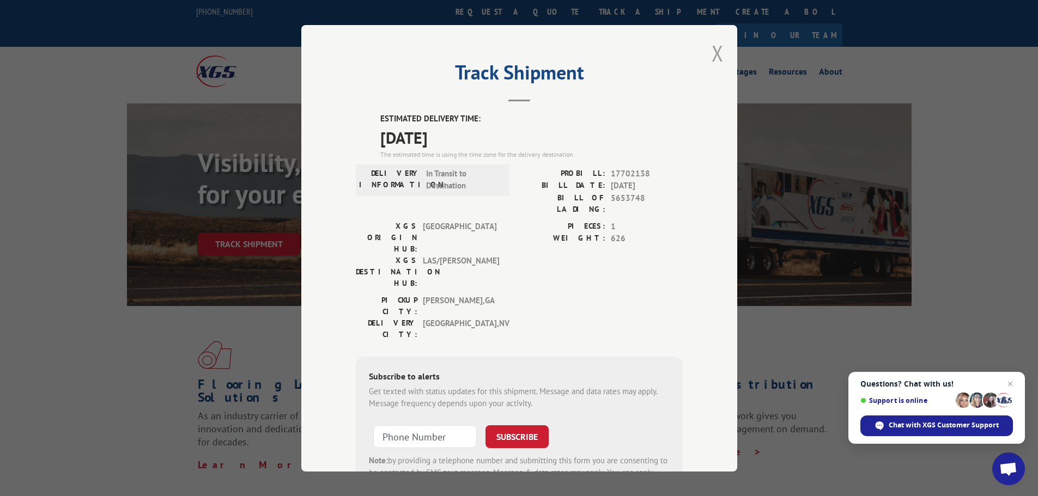 The image size is (1038, 496). What do you see at coordinates (531, 119) in the screenshot?
I see `label: ESTIMATED DELIVERY TIME:` at bounding box center [531, 119].